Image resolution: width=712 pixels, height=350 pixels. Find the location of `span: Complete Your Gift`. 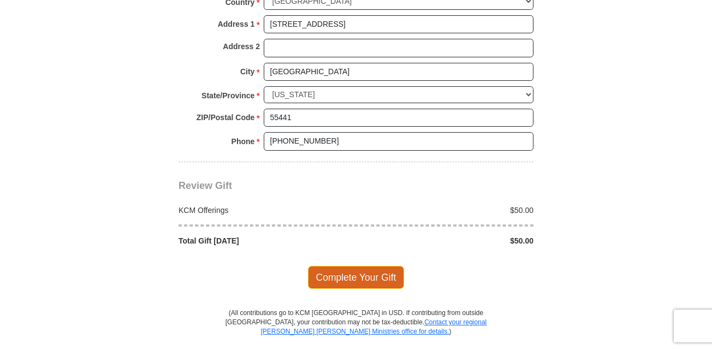

span: Complete Your Gift is located at coordinates (356, 277).